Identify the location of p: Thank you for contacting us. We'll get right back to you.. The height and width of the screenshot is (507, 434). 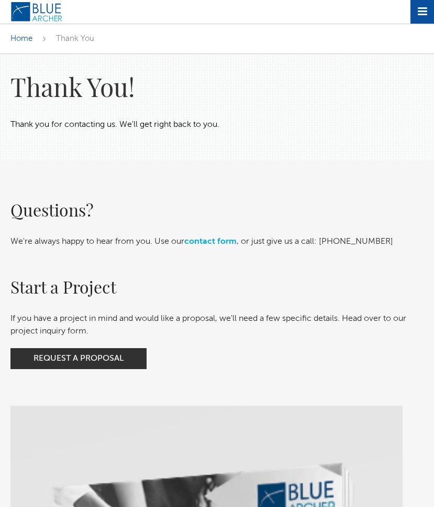
(217, 125).